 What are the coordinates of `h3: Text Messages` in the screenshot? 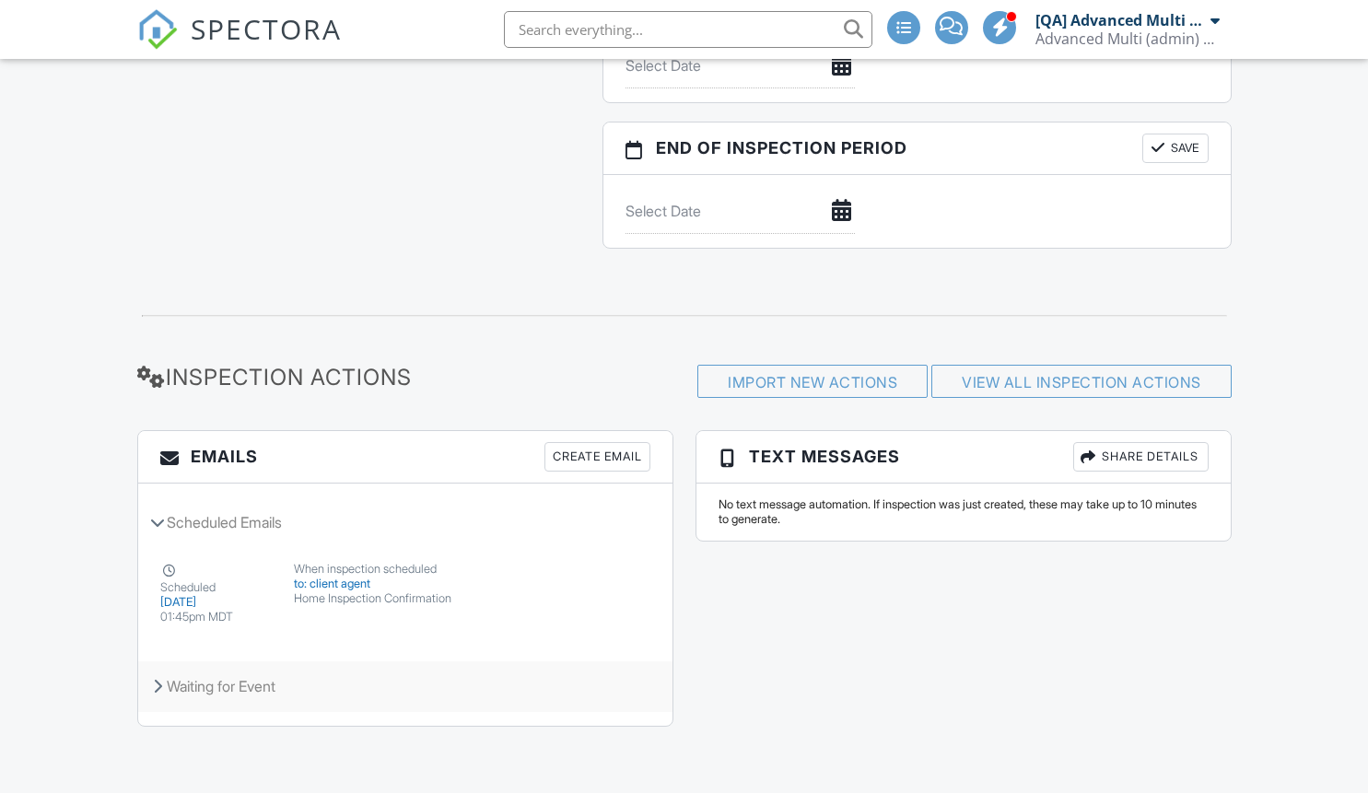 It's located at (963, 457).